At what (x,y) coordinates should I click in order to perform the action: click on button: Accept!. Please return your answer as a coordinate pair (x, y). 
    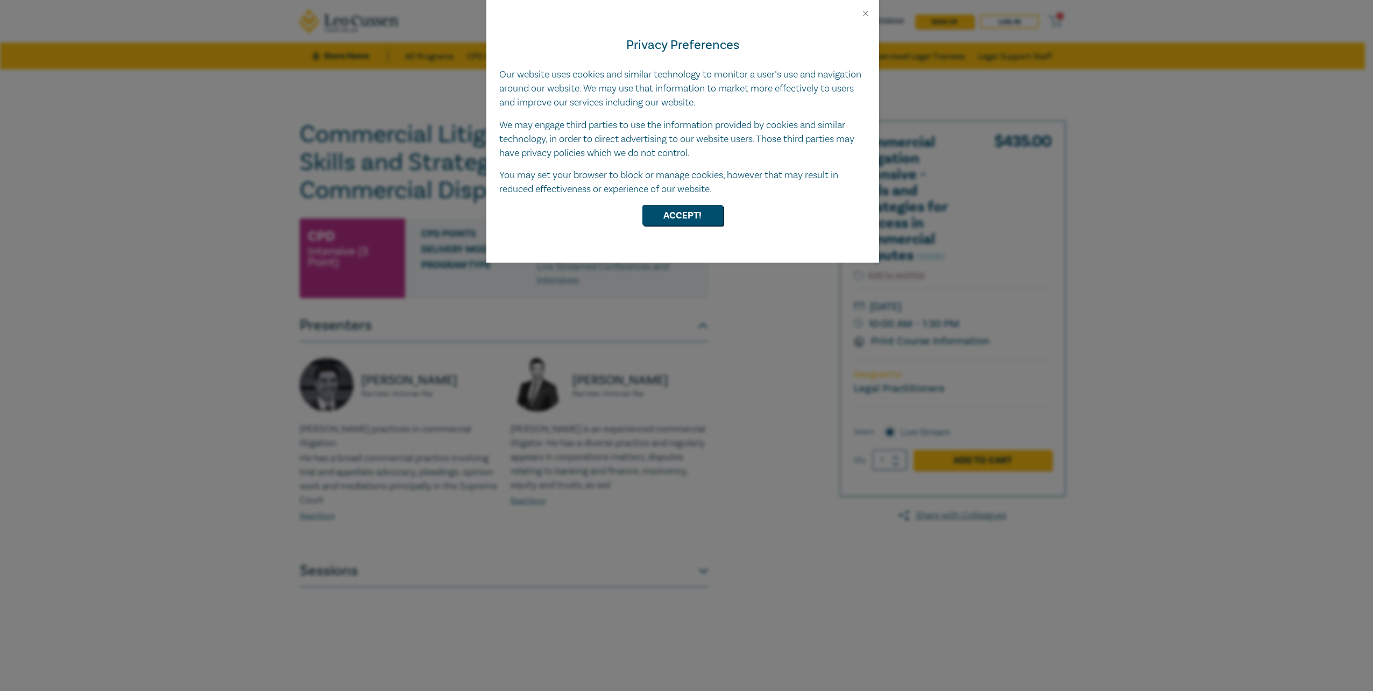
    Looking at the image, I should click on (682, 215).